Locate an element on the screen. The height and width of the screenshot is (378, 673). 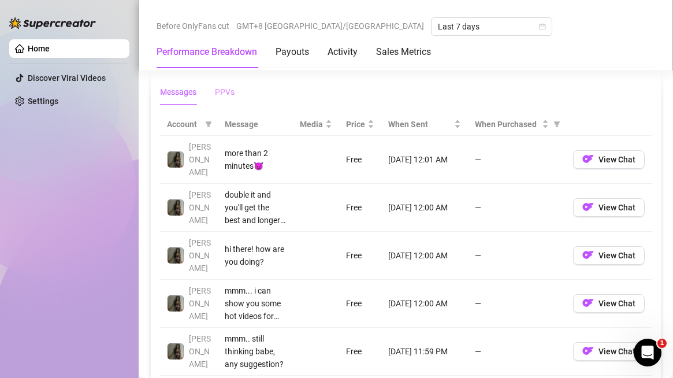
a: Settings is located at coordinates (43, 101).